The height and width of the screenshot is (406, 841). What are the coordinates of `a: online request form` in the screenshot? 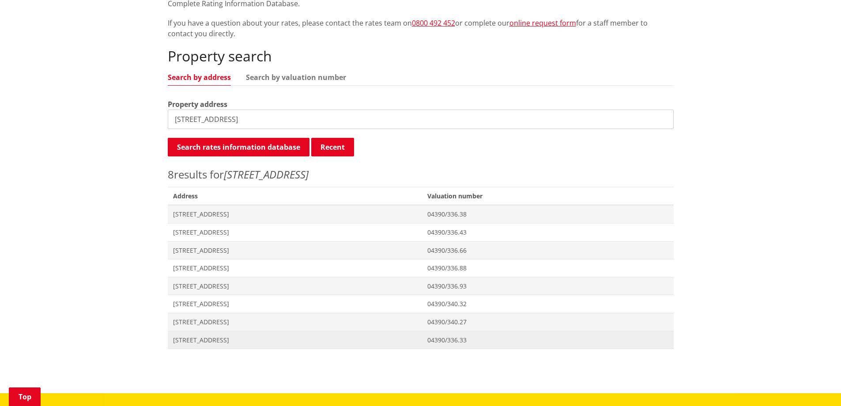 It's located at (542, 23).